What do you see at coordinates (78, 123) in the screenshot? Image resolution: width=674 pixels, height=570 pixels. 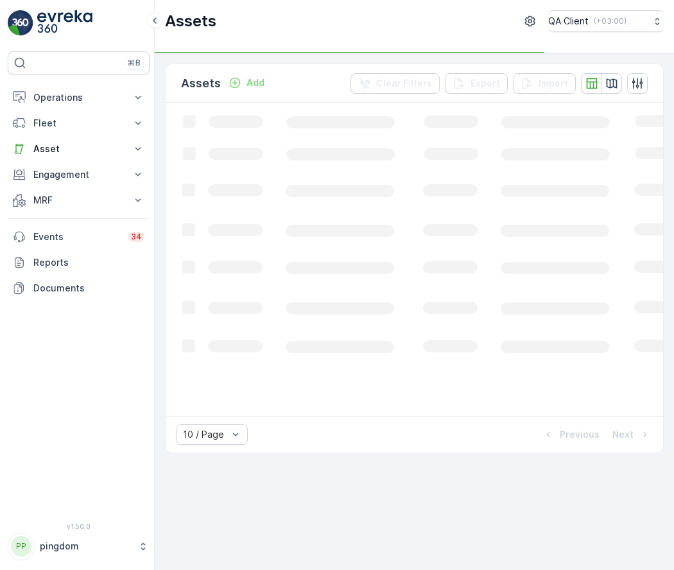 I see `button: Fleet` at bounding box center [78, 123].